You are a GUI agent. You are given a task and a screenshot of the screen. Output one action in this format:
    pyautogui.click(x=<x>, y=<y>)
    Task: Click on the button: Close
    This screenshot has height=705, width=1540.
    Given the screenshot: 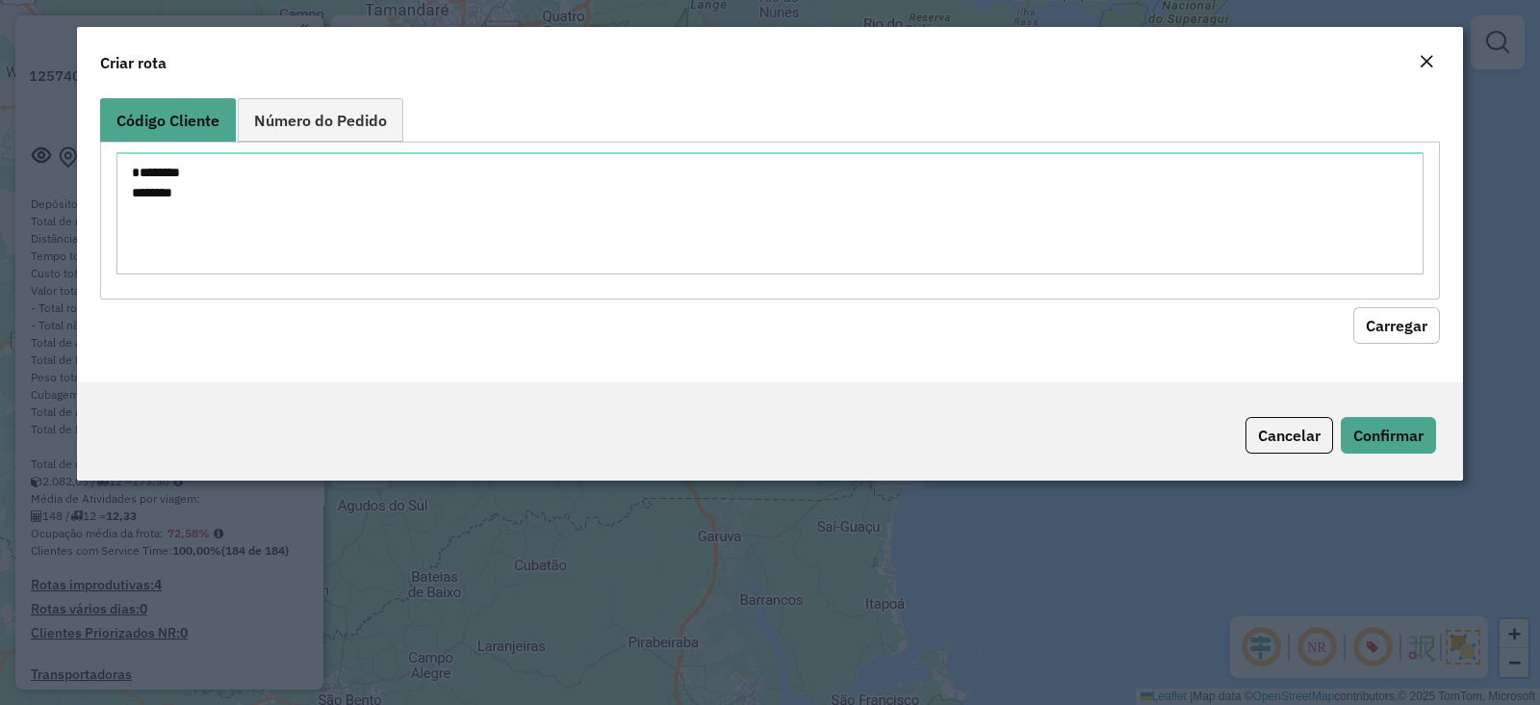 What is the action you would take?
    pyautogui.click(x=1427, y=63)
    